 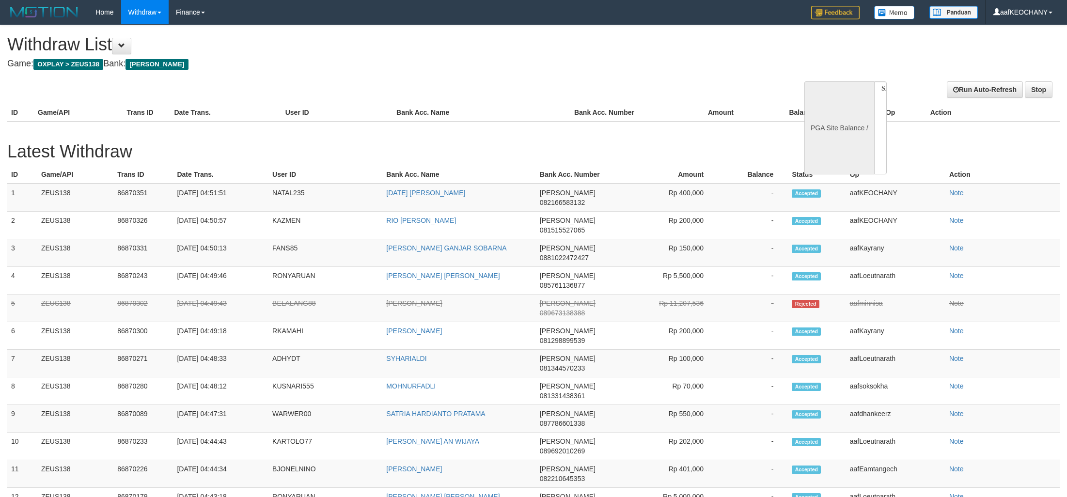 I want to click on td: 3, so click(x=22, y=253).